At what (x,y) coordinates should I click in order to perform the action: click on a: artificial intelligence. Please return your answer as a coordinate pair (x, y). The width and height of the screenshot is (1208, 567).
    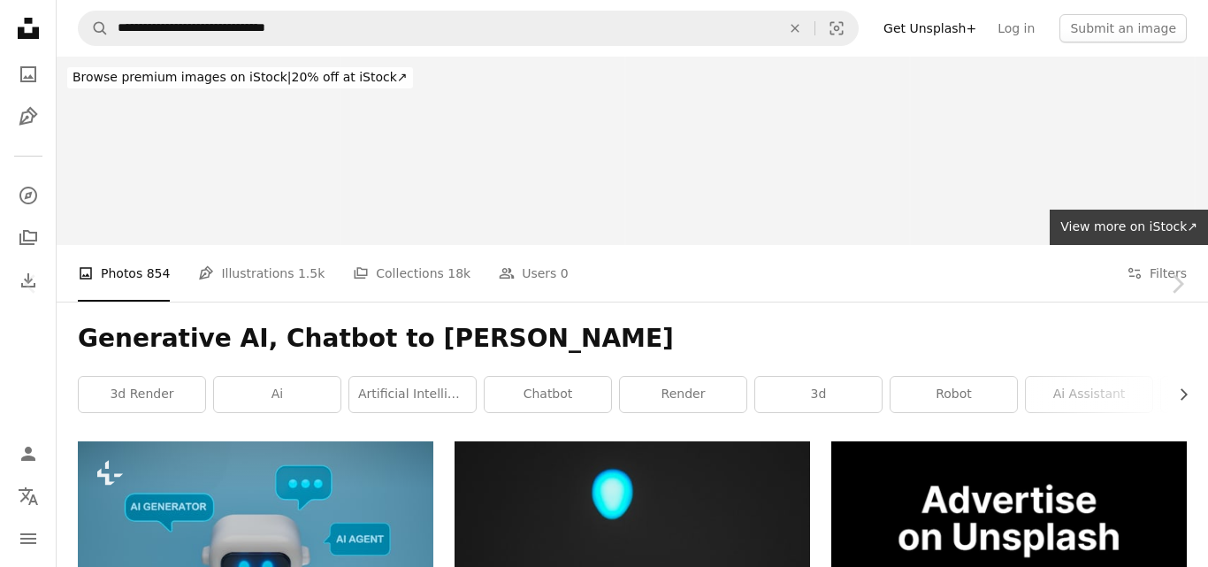
    Looking at the image, I should click on (412, 394).